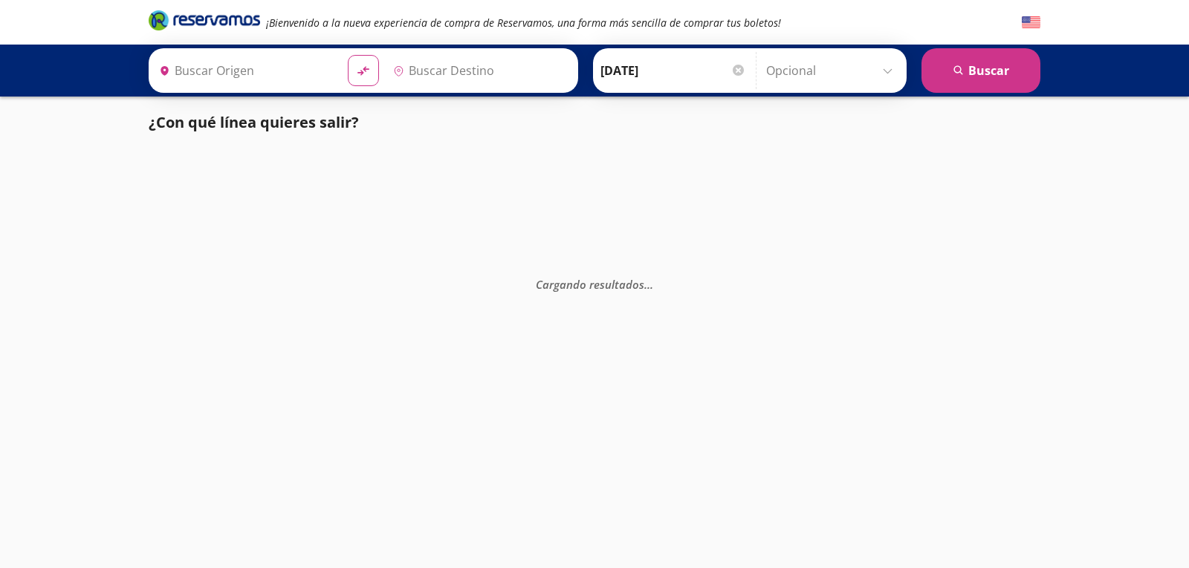 The image size is (1189, 568). I want to click on input: Buscar Origen, so click(244, 71).